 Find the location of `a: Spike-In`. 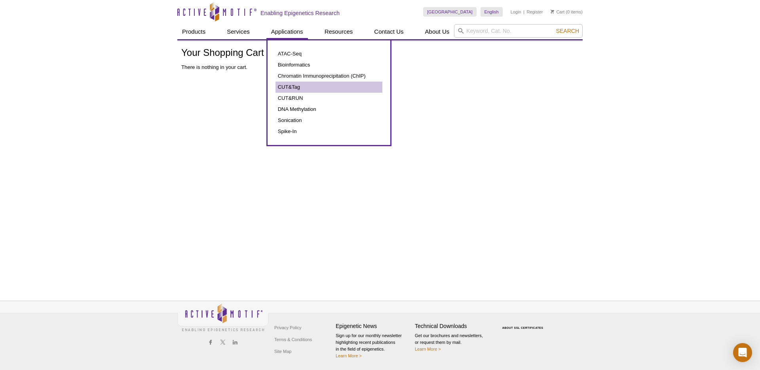

a: Spike-In is located at coordinates (329, 131).